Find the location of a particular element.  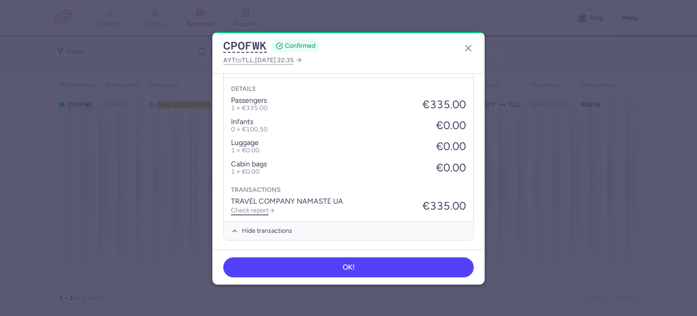

p: infants is located at coordinates (249, 122).